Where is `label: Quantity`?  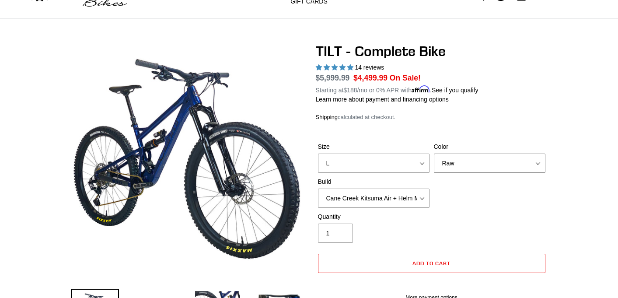
label: Quantity is located at coordinates (374, 217).